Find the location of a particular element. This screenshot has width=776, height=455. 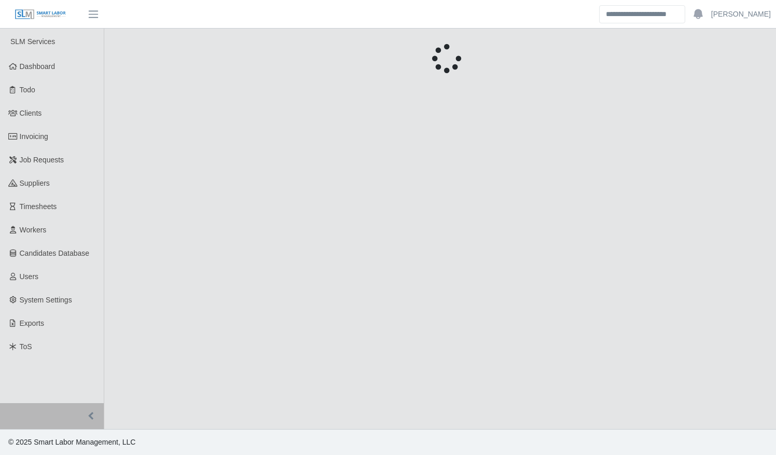

span: Job Requests is located at coordinates (42, 160).